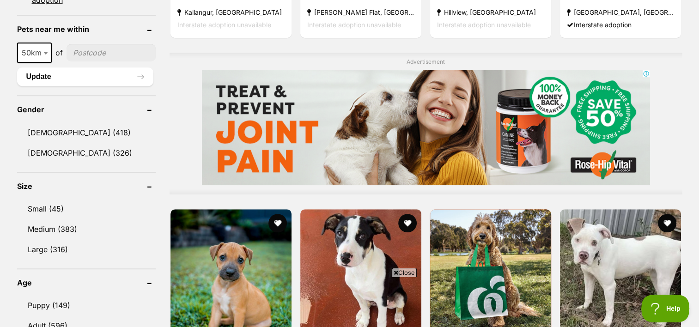 The width and height of the screenshot is (699, 327). I want to click on a: Large (316), so click(86, 249).